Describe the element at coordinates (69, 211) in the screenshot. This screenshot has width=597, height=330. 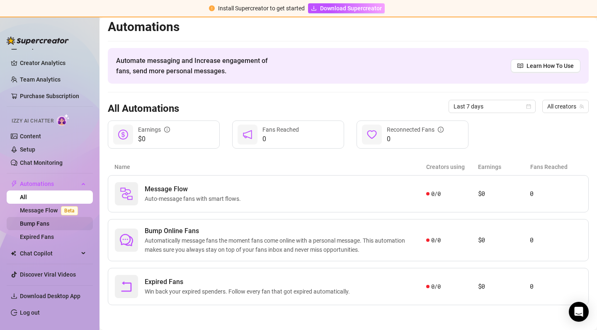
I see `span: Beta` at that location.